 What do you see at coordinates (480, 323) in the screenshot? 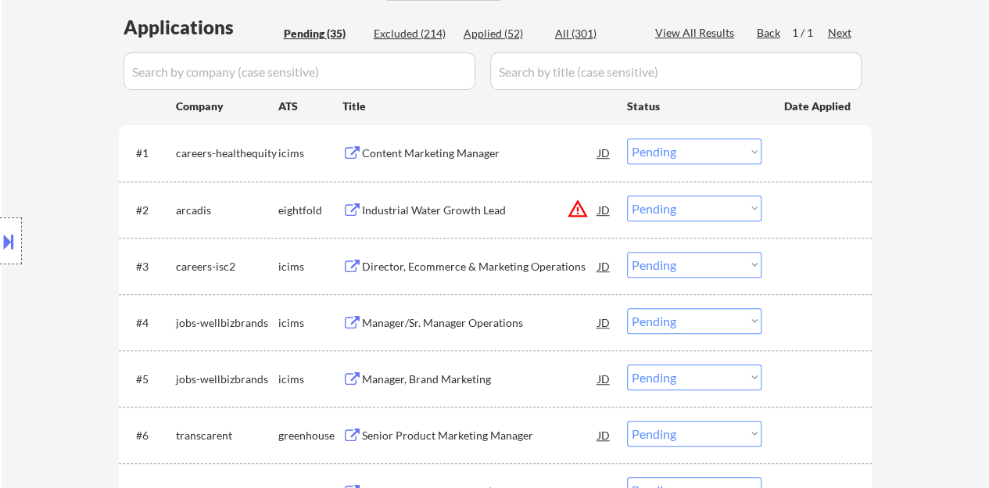
I see `div: Manager/Sr. Manager Operations` at bounding box center [480, 323].